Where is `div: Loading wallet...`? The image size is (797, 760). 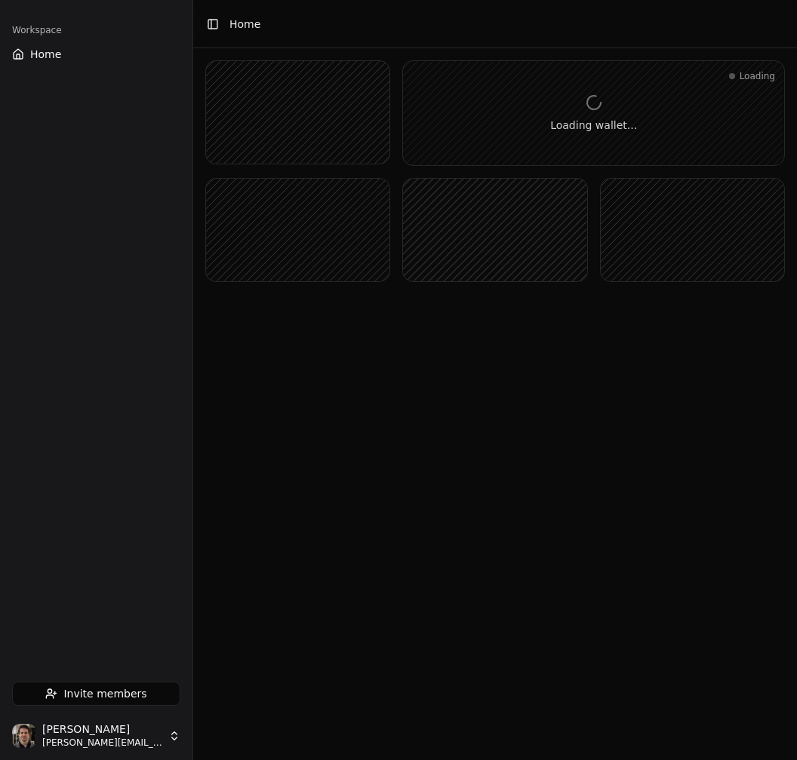 div: Loading wallet... is located at coordinates (593, 125).